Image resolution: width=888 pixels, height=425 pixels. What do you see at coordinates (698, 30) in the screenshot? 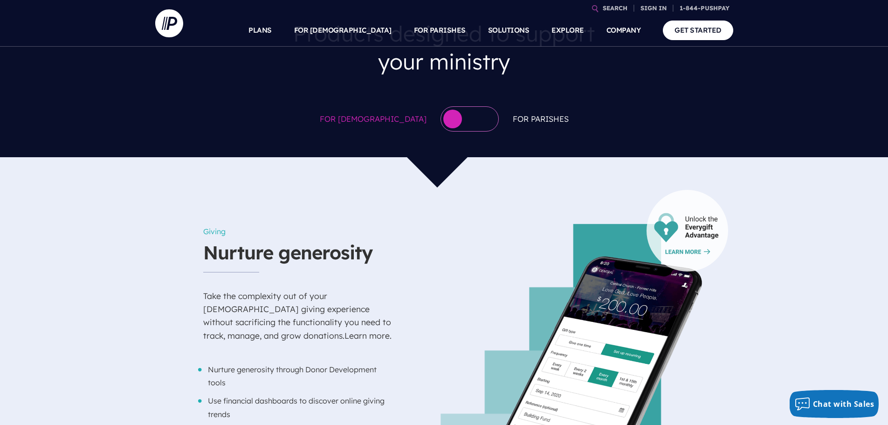
I see `a: GET STARTED` at bounding box center [698, 30].